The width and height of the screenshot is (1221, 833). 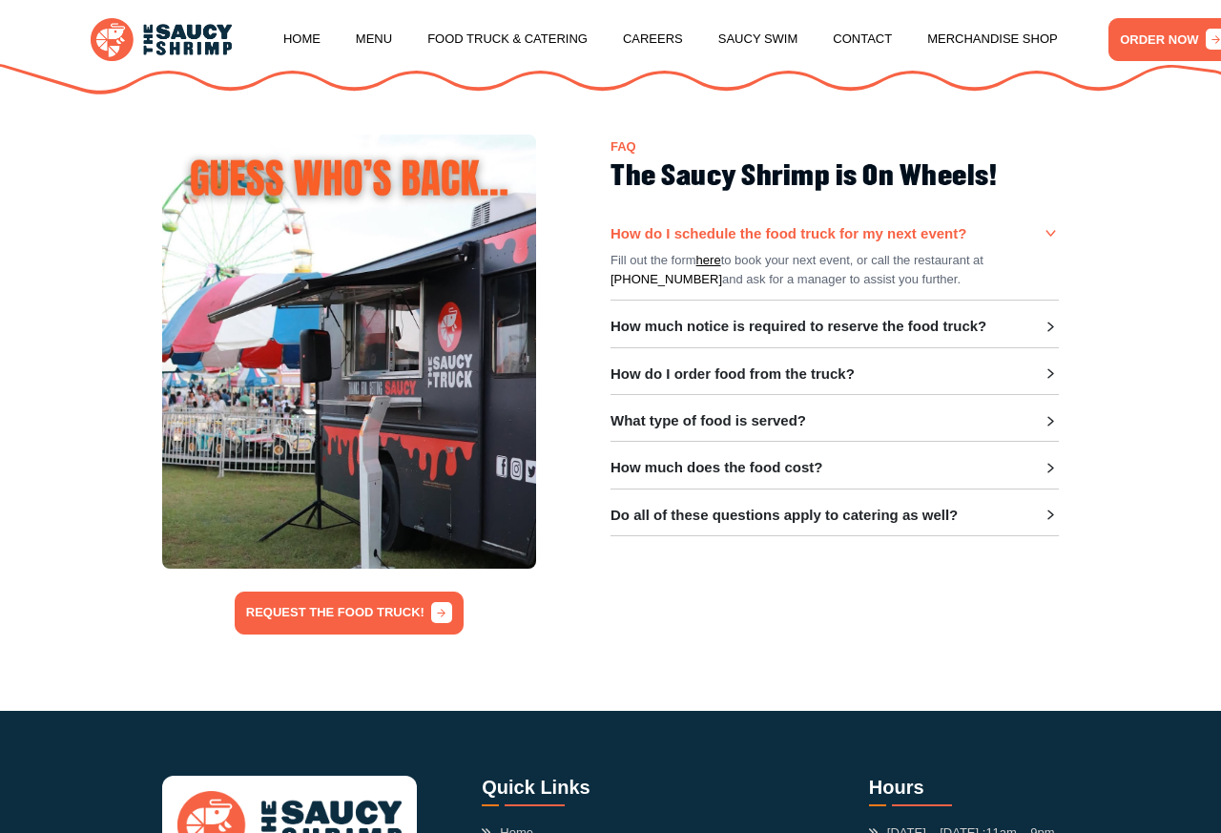 I want to click on a: here, so click(x=709, y=260).